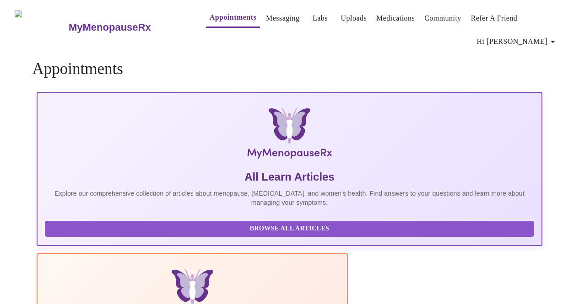  I want to click on button: Refer a Friend, so click(494, 18).